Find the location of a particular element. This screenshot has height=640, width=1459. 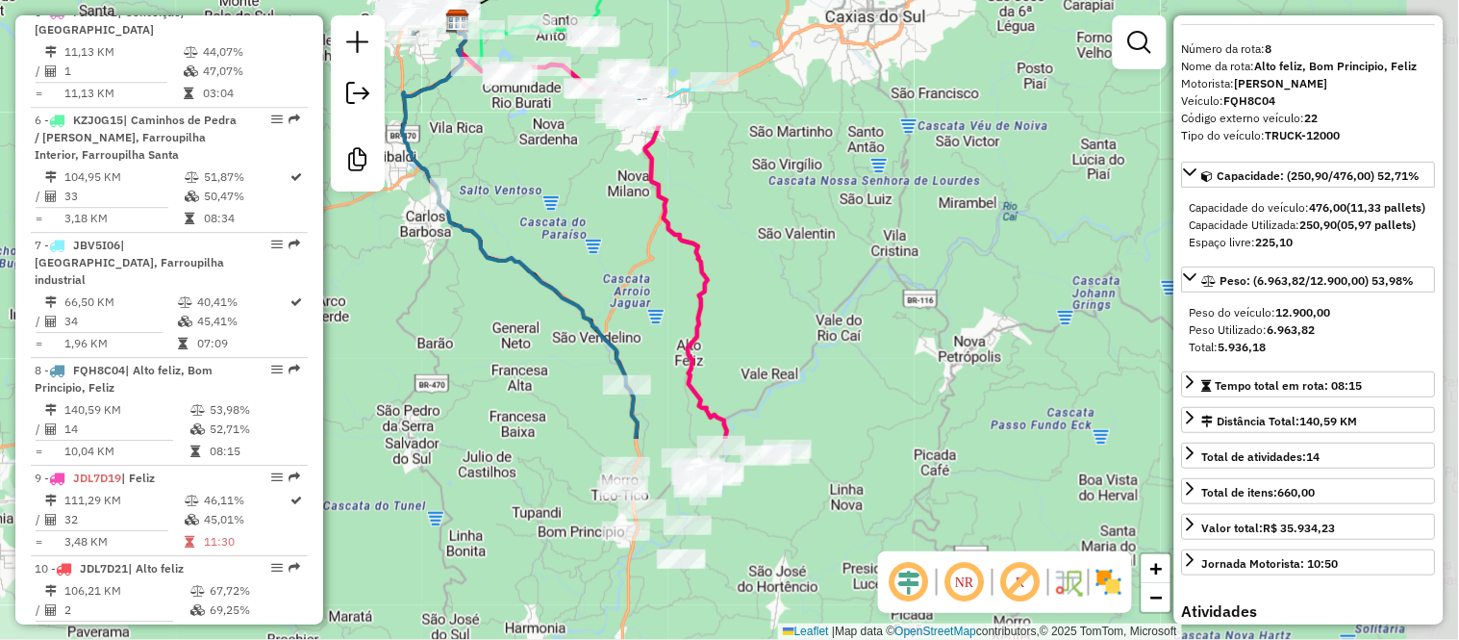

div: Motorista: is located at coordinates (1309, 84).